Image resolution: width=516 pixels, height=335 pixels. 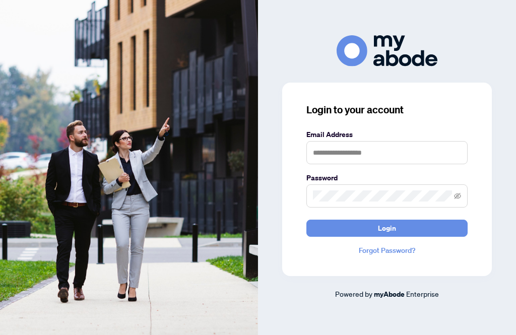 I want to click on label: Password, so click(x=387, y=178).